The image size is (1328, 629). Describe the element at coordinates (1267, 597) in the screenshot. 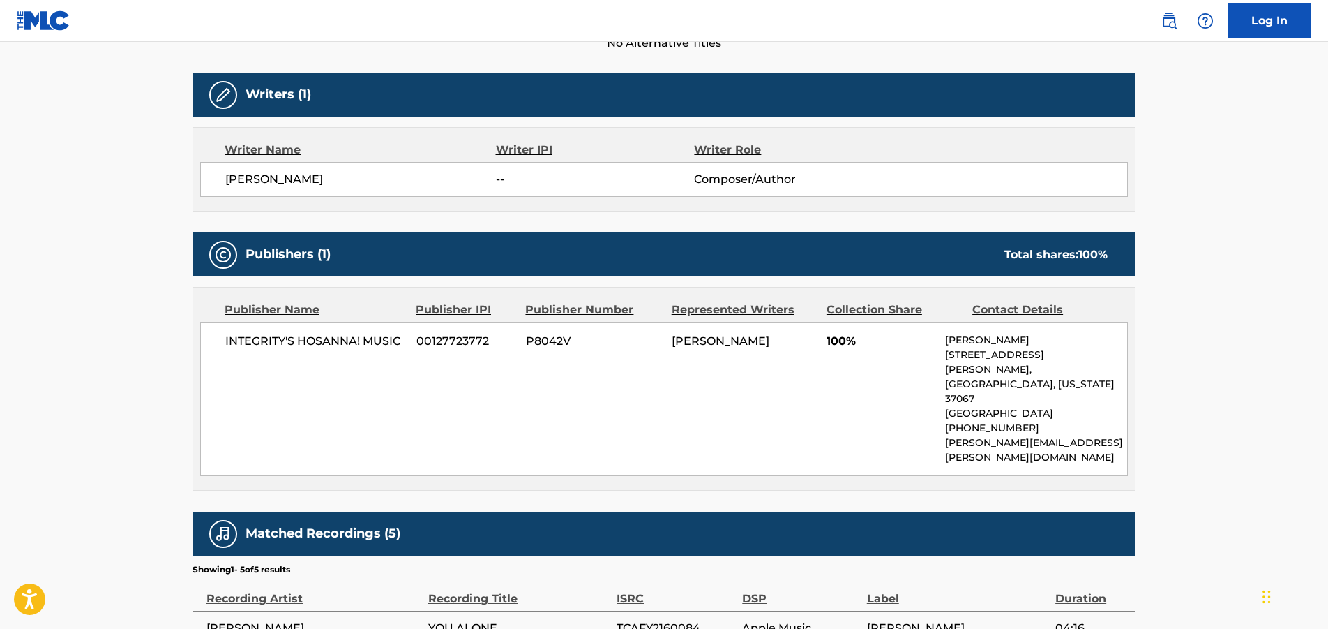

I see `div: Drag` at that location.